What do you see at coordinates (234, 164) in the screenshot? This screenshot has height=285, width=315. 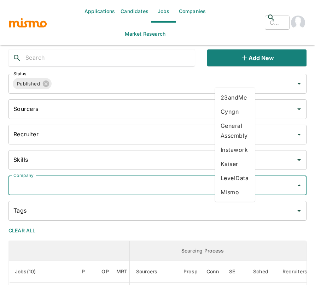 I see `li: Kaiser` at bounding box center [234, 164].